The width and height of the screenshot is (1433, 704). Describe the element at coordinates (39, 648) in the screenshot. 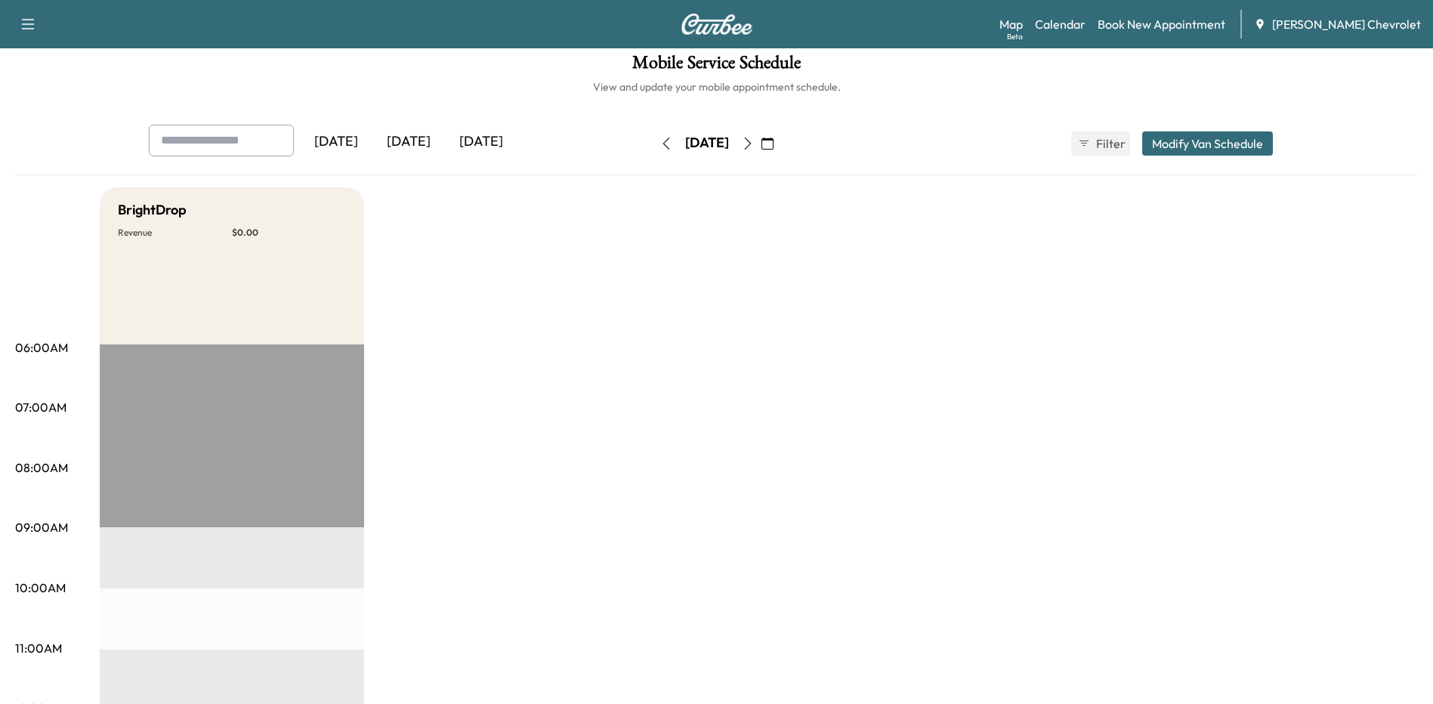

I see `p: 11:00AM` at that location.